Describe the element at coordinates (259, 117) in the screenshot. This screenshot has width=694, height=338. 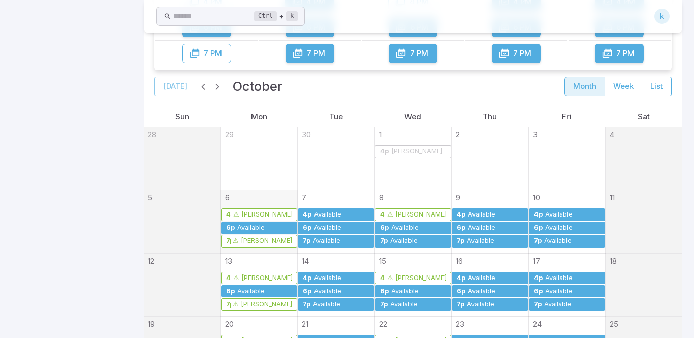
I see `a: Monday` at that location.